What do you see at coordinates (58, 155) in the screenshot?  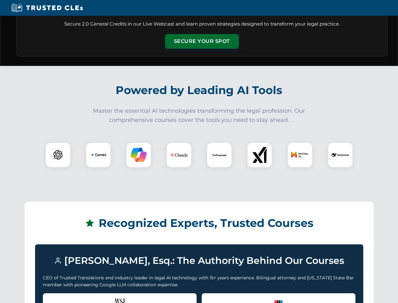 I see `div: ChatGPT` at bounding box center [58, 155].